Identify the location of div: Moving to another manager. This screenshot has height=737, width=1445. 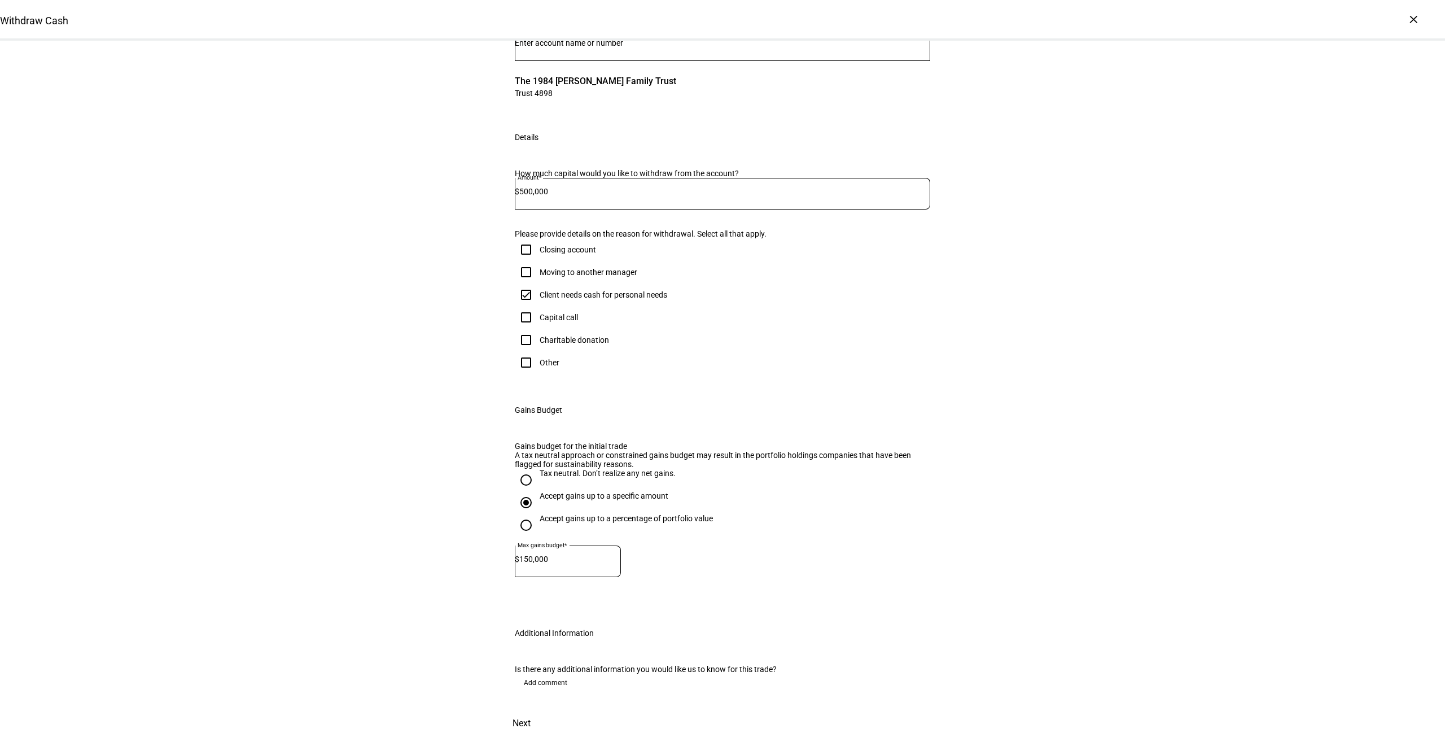
(588, 272).